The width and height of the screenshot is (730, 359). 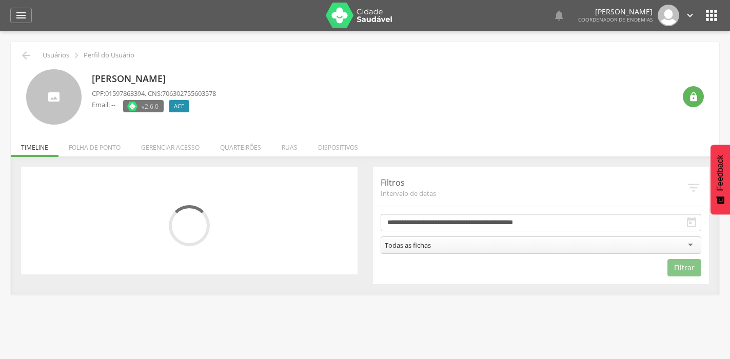 I want to click on p: Email: --, so click(x=104, y=105).